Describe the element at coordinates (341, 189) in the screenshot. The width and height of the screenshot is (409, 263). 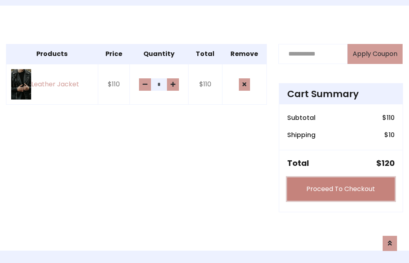
I see `a: Proceed To Checkout` at that location.